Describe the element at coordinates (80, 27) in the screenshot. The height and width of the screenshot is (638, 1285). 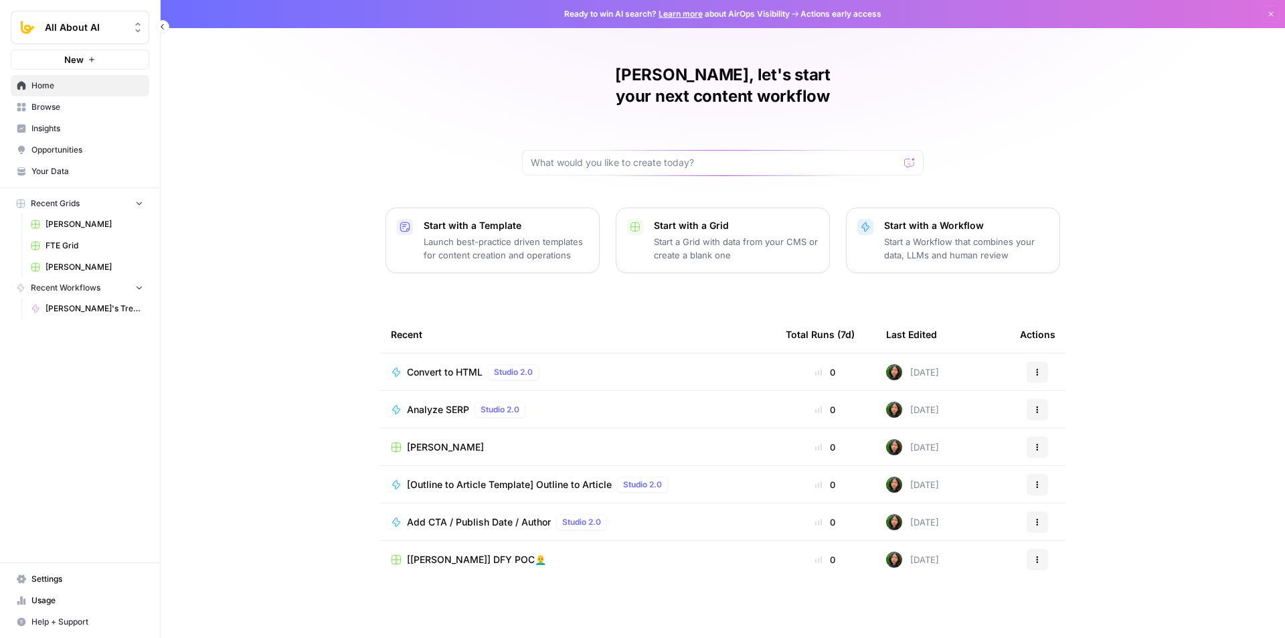
I see `button: Workspace: All About AI` at that location.